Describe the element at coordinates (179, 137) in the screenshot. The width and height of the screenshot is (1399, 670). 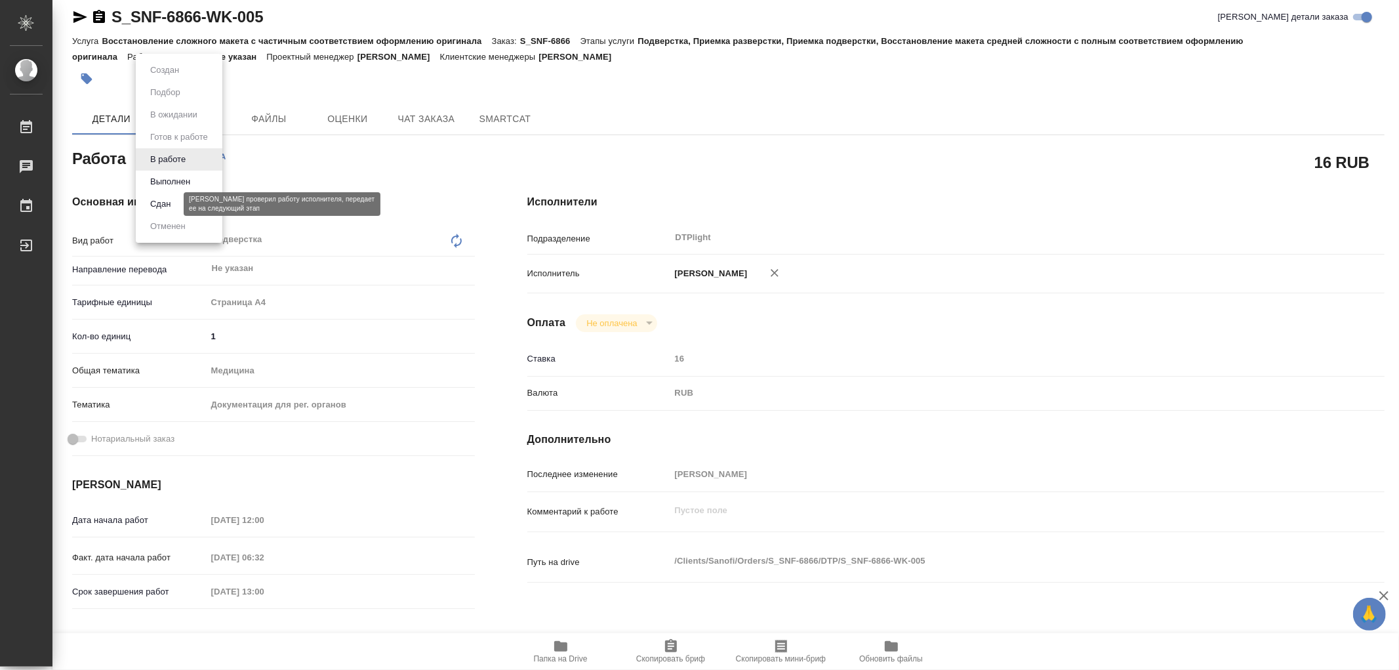
I see `button: Готов к работе` at that location.